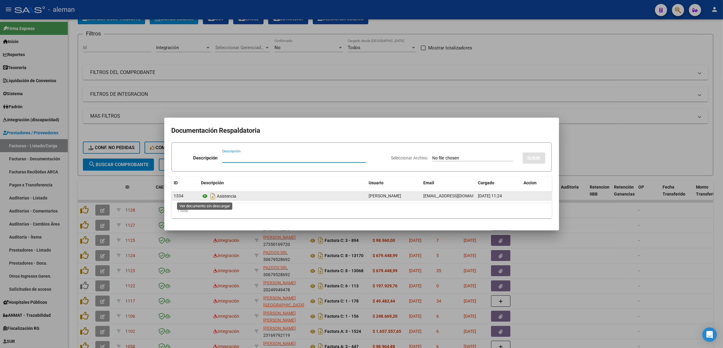 The image size is (723, 348). What do you see at coordinates (486, 183) in the screenshot?
I see `span: Cargado` at bounding box center [486, 183].